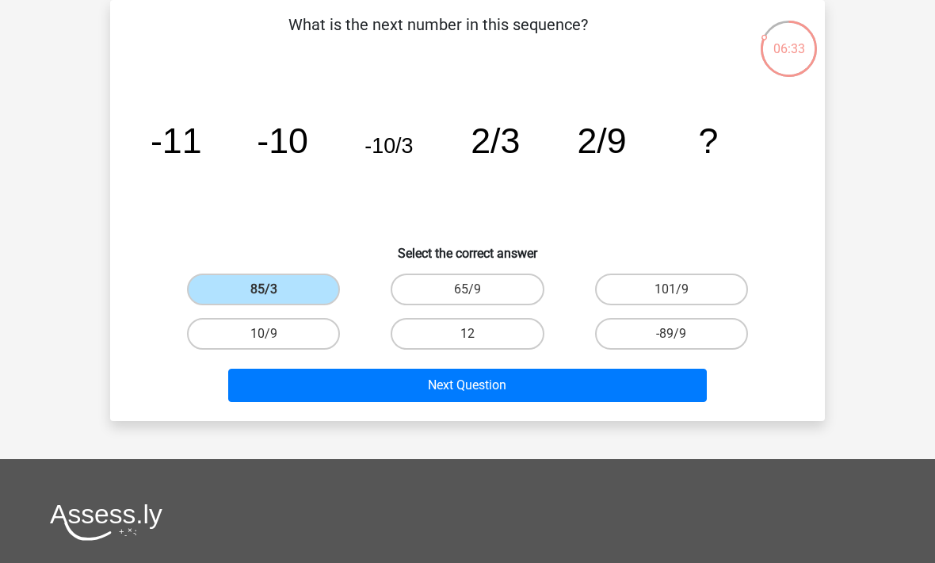 The width and height of the screenshot is (935, 563). I want to click on div: 06:33, so click(788, 39).